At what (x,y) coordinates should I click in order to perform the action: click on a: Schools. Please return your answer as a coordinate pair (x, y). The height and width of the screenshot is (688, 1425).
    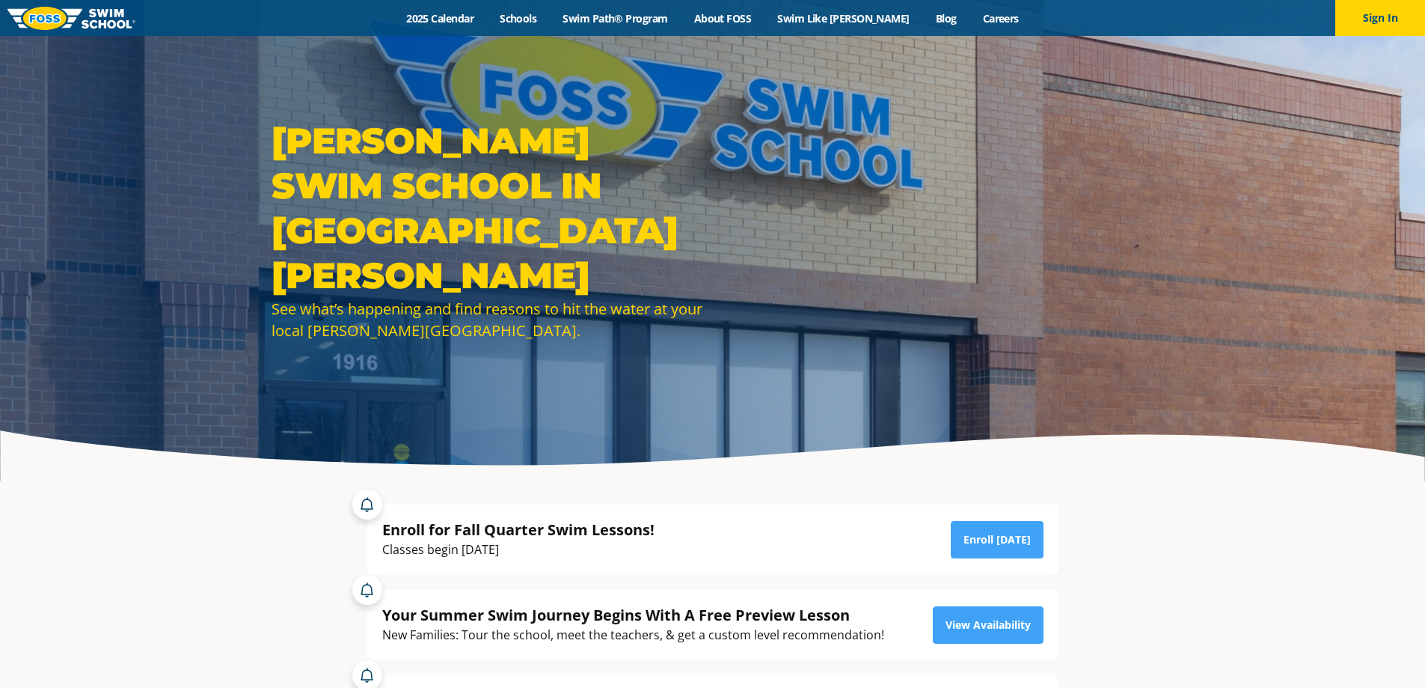
    Looking at the image, I should click on (518, 18).